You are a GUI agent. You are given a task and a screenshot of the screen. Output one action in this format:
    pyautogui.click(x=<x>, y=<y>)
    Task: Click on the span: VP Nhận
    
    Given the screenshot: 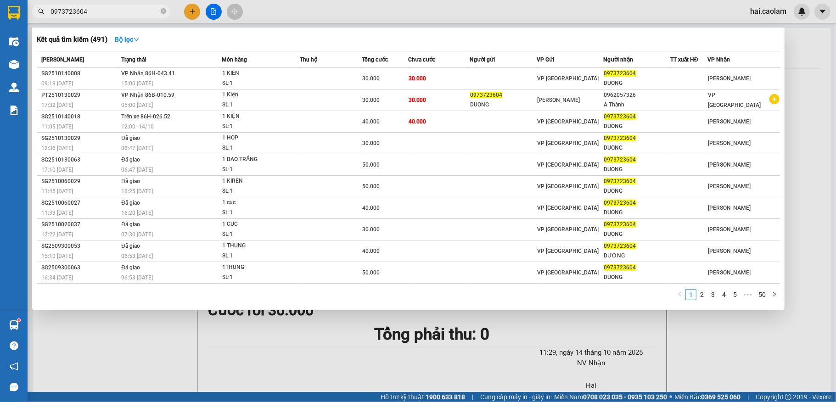 What is the action you would take?
    pyautogui.click(x=718, y=60)
    